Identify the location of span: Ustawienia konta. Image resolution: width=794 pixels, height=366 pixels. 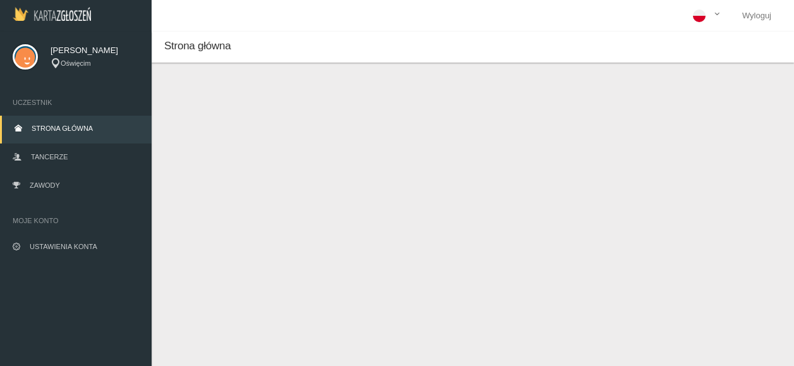
(63, 246).